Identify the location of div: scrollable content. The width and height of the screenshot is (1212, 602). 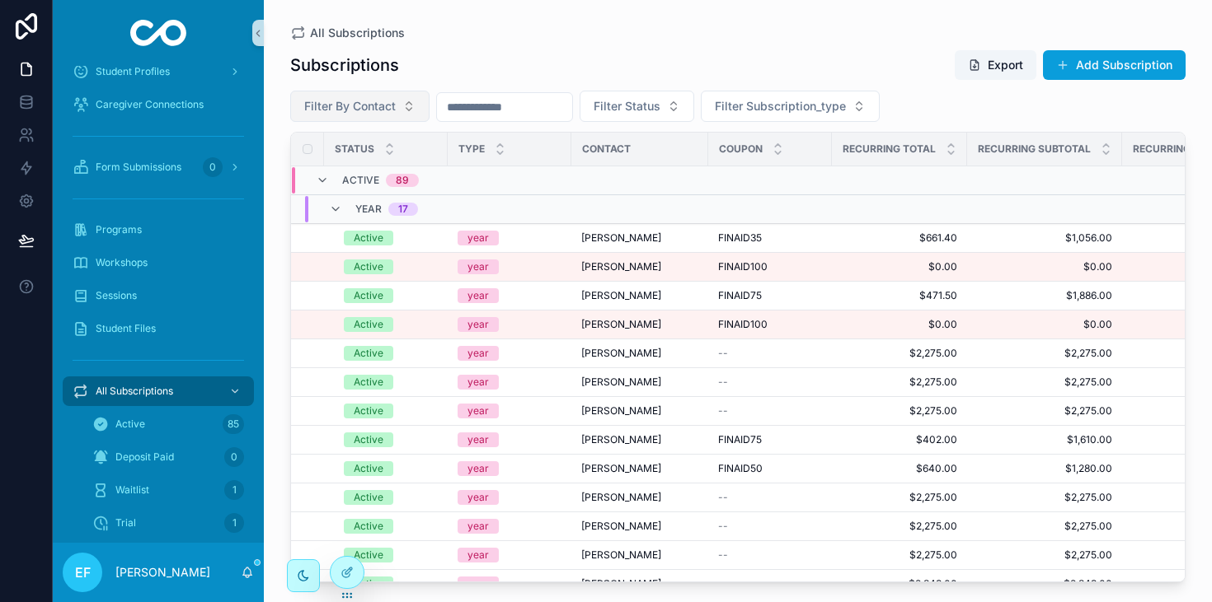
(158, 304).